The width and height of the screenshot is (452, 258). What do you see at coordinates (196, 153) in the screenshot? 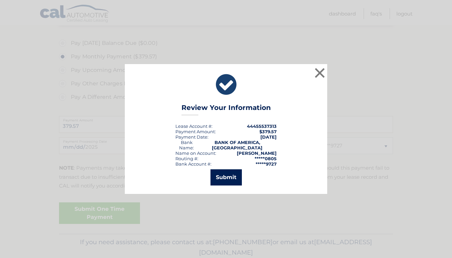
I see `div: Name on Account:` at bounding box center [196, 153].